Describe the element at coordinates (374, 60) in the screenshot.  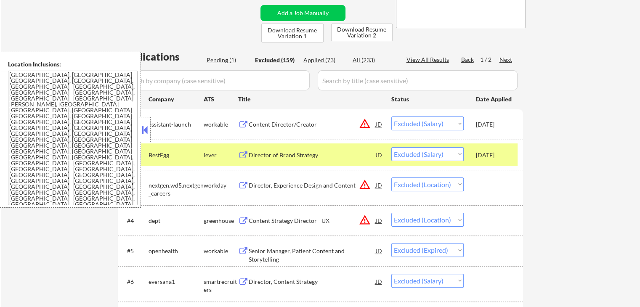
I see `div: All (233)` at that location.